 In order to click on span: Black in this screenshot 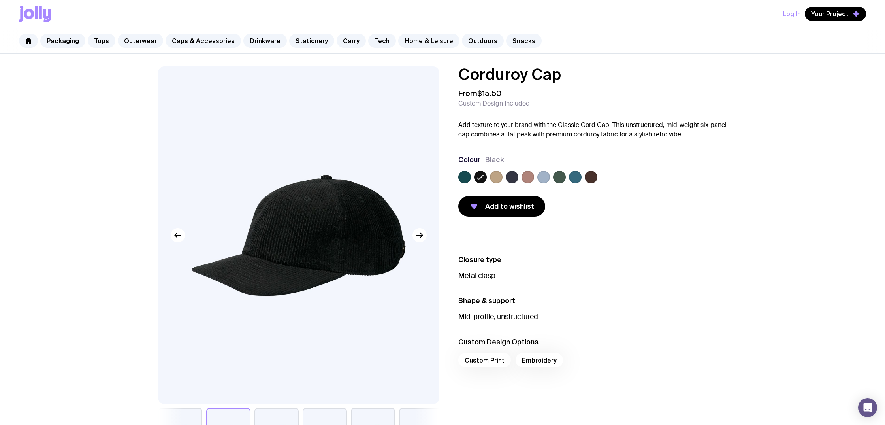, I will do `click(495, 160)`.